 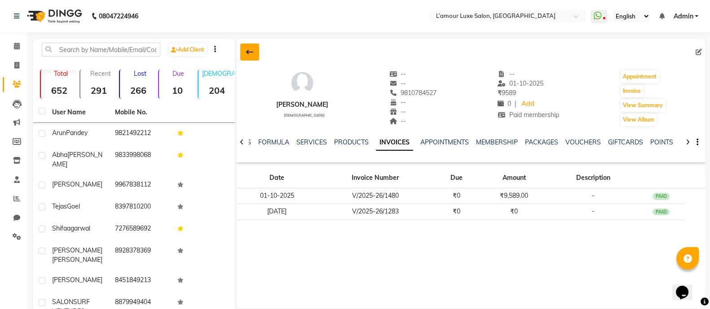 I want to click on a: Add, so click(x=528, y=104).